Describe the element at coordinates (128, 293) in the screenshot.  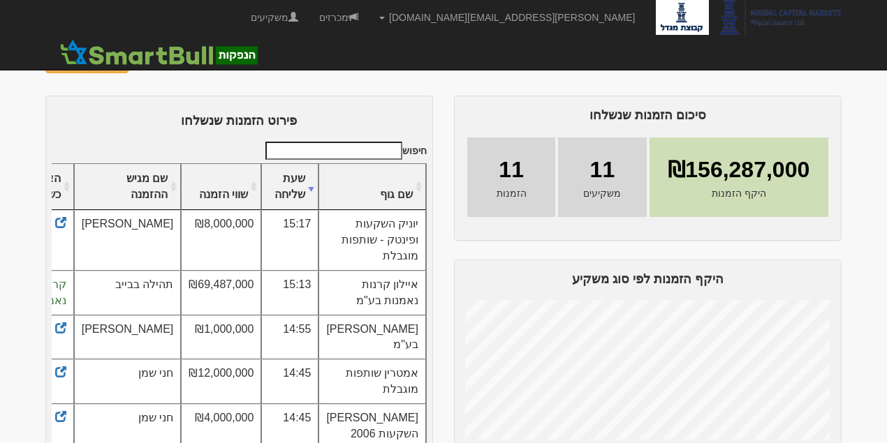
I see `td: תהילה בבייב` at that location.